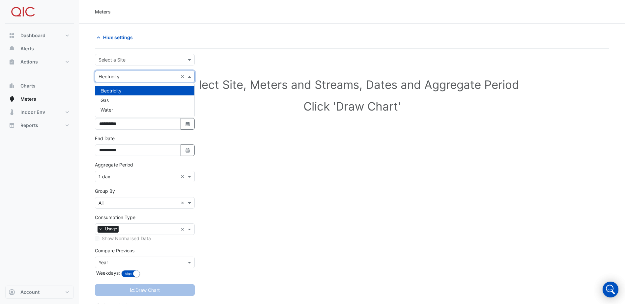  What do you see at coordinates (115, 217) in the screenshot?
I see `label: Consumption Type` at bounding box center [115, 217].